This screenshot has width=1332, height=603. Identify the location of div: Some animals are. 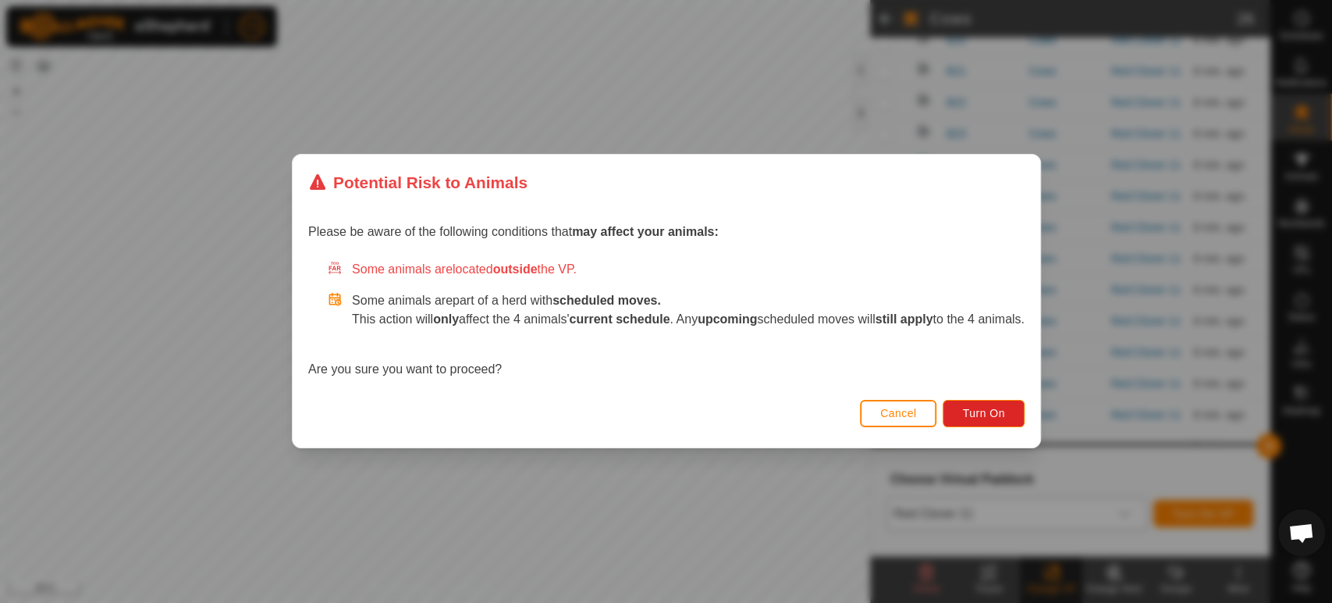
(676, 270).